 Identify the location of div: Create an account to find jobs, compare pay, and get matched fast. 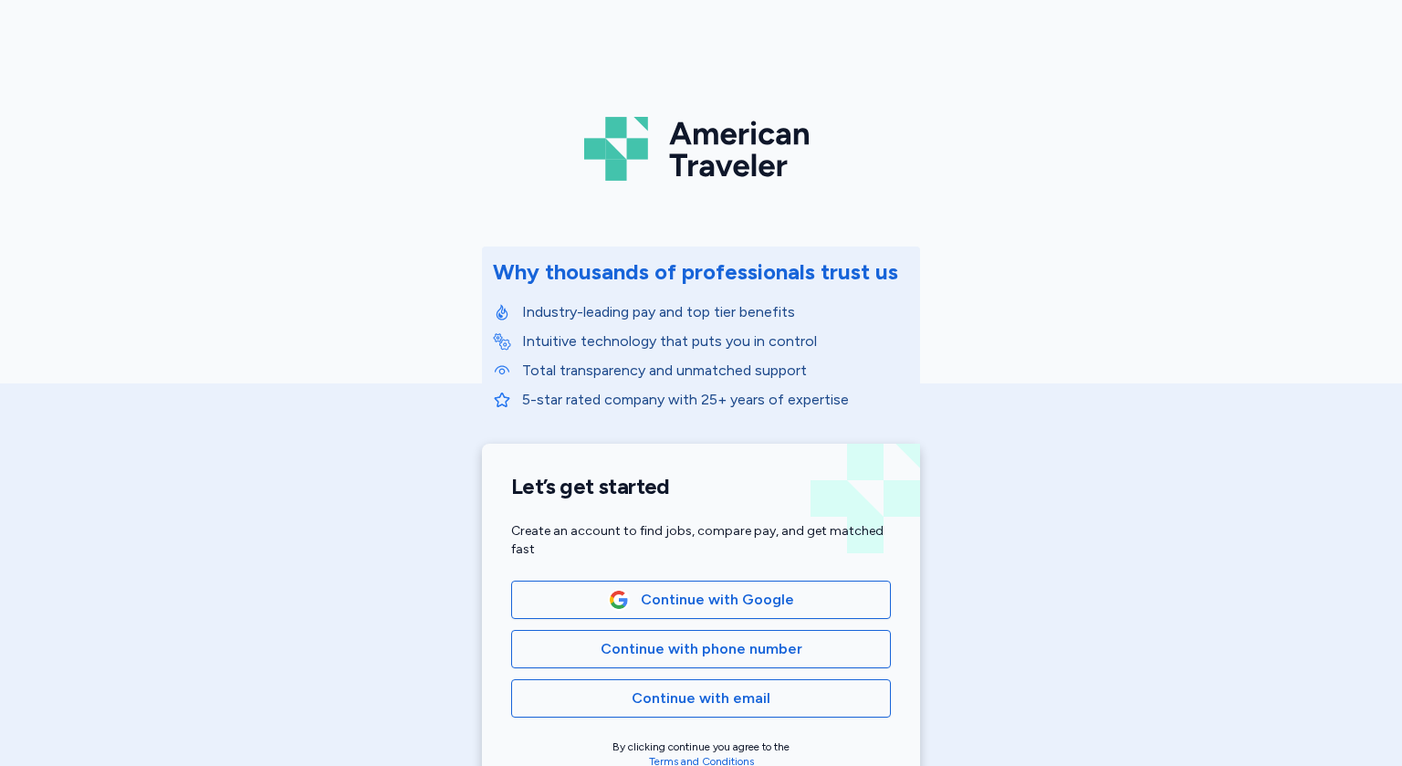
(701, 541).